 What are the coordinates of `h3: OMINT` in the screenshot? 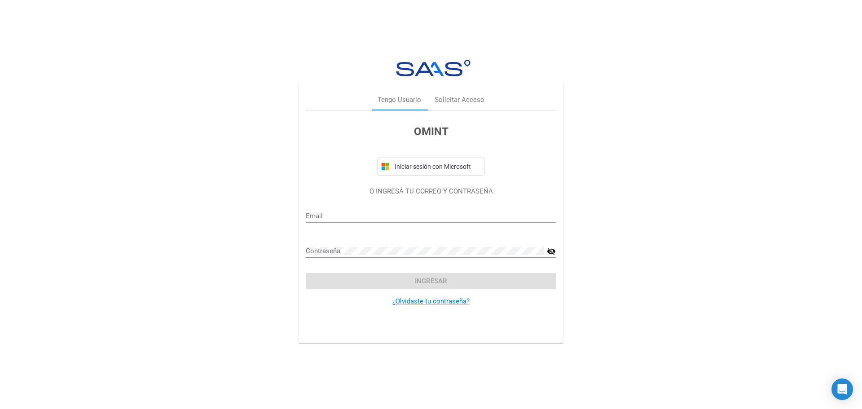 It's located at (430, 131).